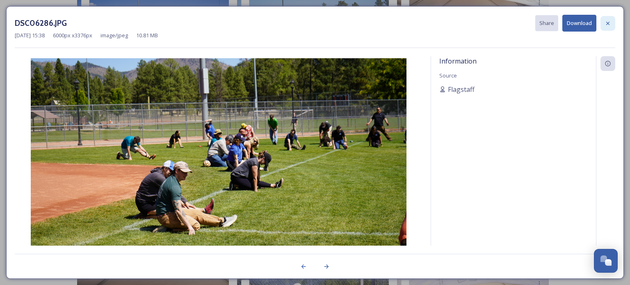 Image resolution: width=630 pixels, height=285 pixels. Describe the element at coordinates (547, 23) in the screenshot. I see `button: Share` at that location.